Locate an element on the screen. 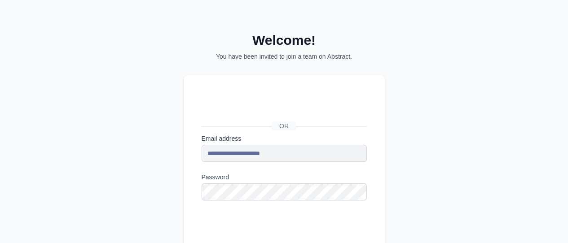 The width and height of the screenshot is (568, 243). span: OR is located at coordinates (284, 126).